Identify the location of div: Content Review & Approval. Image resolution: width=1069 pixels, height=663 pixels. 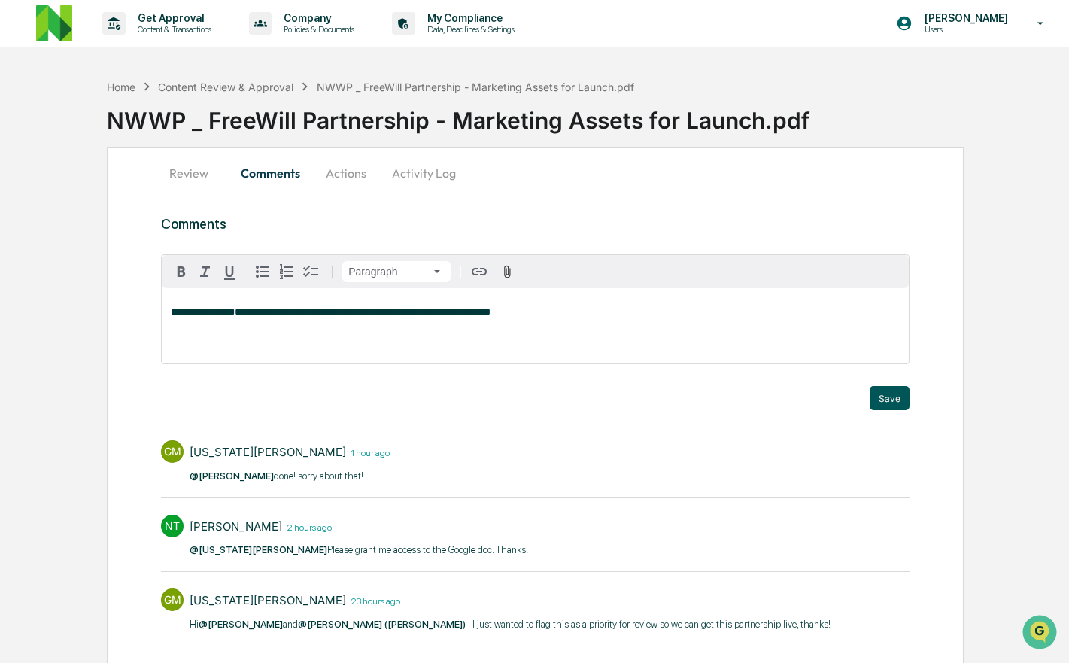
(226, 87).